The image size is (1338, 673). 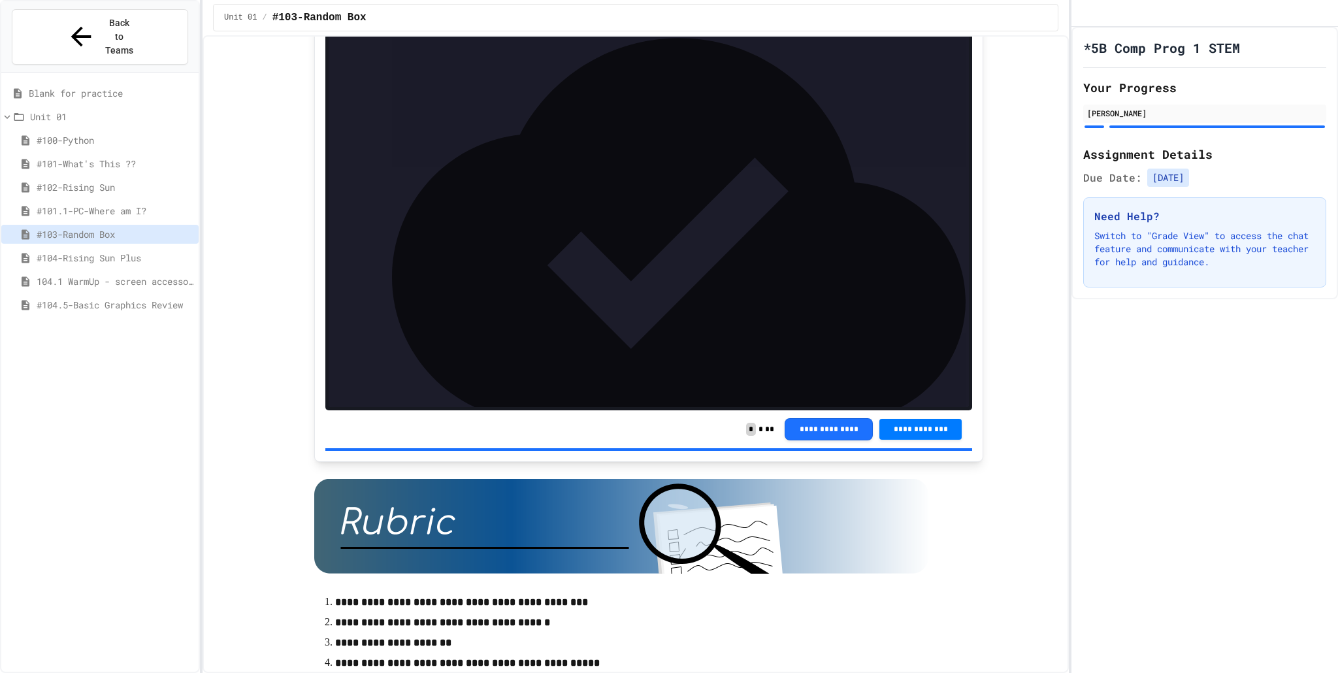 What do you see at coordinates (1161, 48) in the screenshot?
I see `h1: *5B Comp Prog 1 STEM` at bounding box center [1161, 48].